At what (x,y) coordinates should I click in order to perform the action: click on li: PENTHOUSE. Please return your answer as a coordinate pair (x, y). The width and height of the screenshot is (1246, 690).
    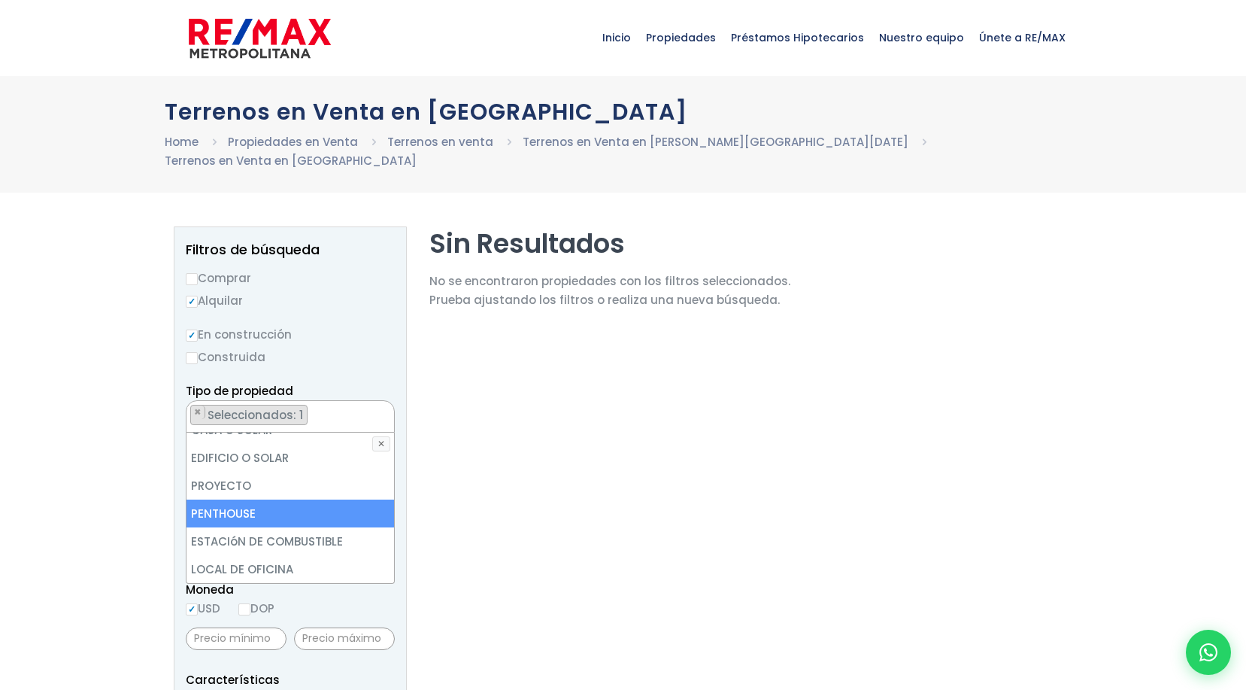
    Looking at the image, I should click on (290, 513).